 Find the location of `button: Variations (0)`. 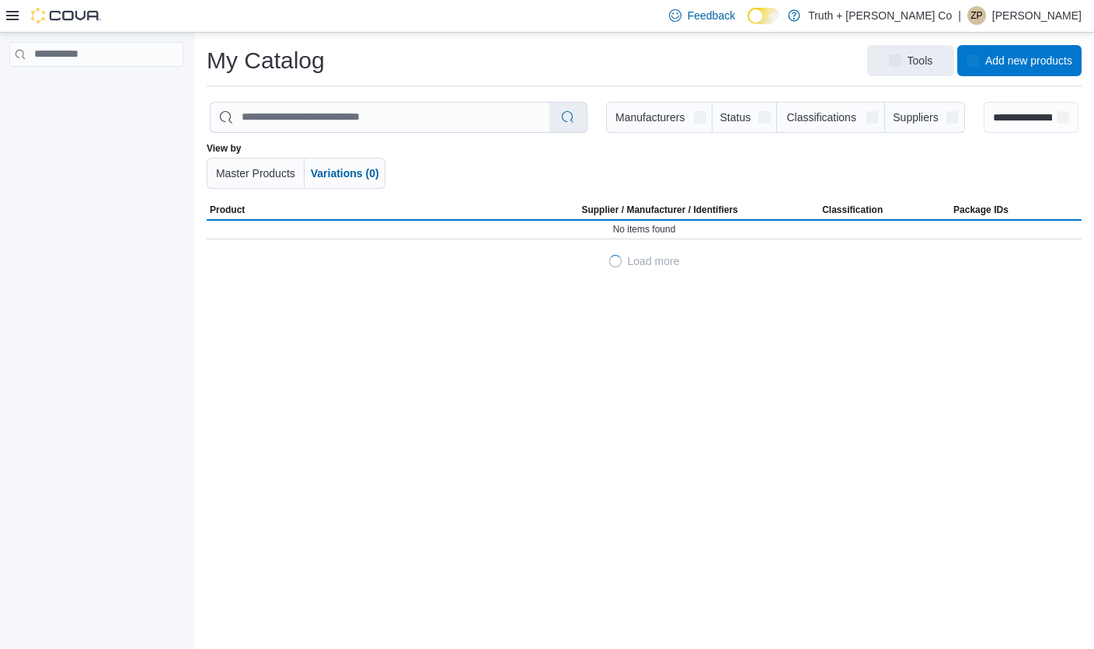

button: Variations (0) is located at coordinates (345, 173).